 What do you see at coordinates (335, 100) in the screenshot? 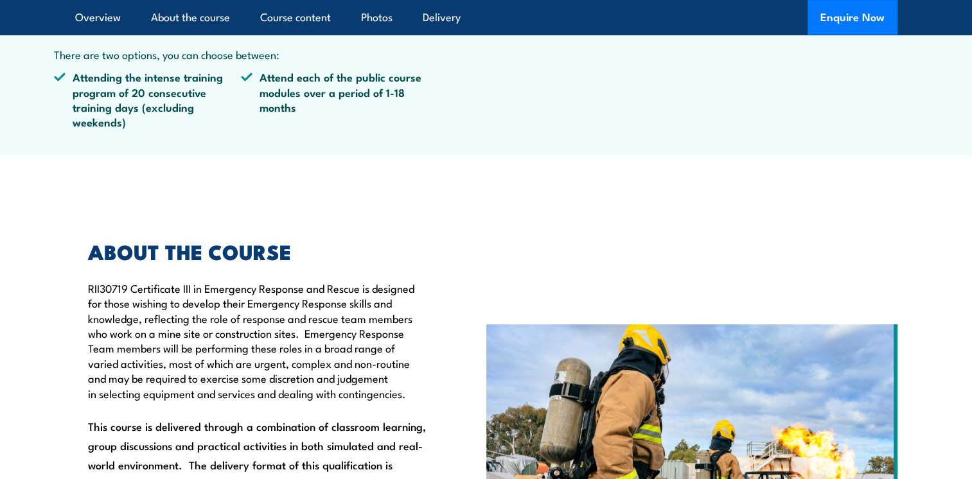
I see `li: Attend each of the public course modules over a period of 1-18 months` at bounding box center [335, 100].